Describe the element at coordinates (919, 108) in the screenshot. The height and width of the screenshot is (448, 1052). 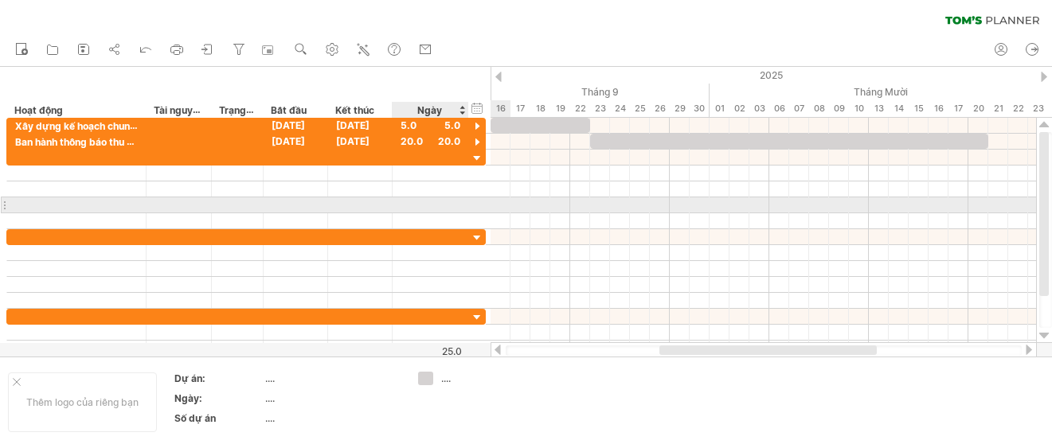
I see `font: 15` at that location.